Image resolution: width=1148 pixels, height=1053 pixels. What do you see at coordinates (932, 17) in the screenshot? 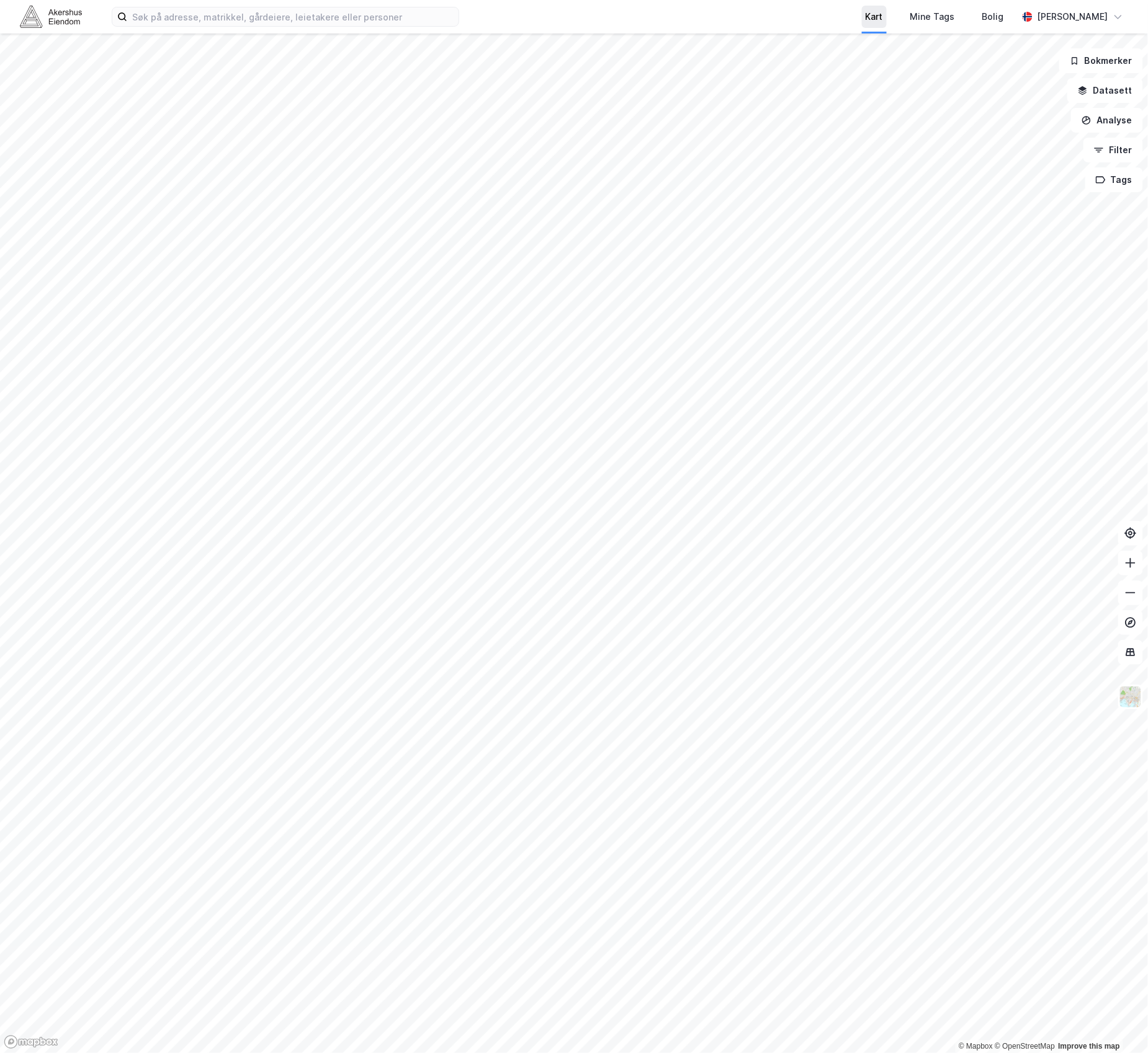
I see `div: Mine Tags` at bounding box center [932, 17].